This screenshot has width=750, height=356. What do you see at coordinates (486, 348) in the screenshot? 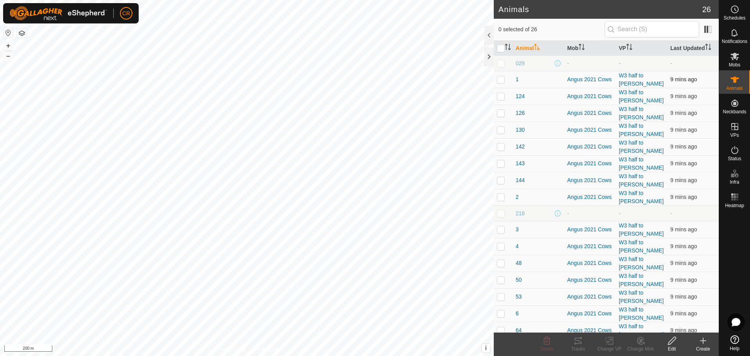
I see `span: i` at bounding box center [486, 348].